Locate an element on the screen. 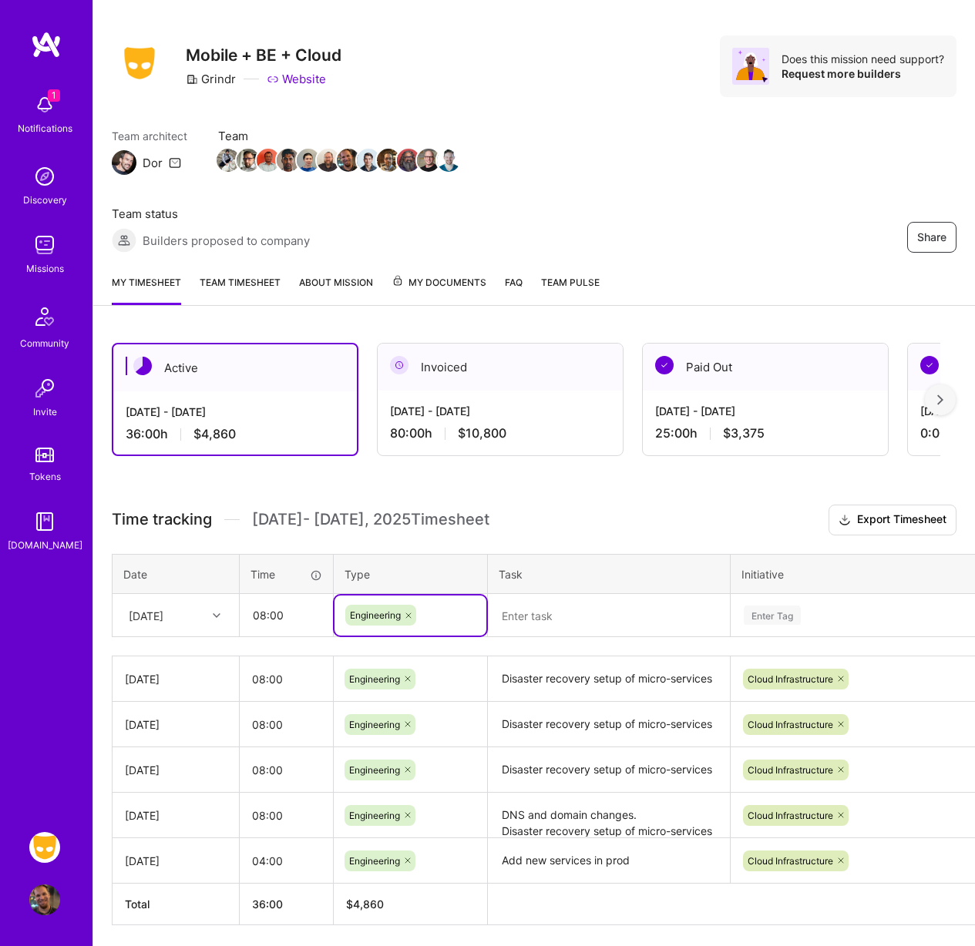 Image resolution: width=975 pixels, height=946 pixels. img: tokens is located at coordinates (45, 455).